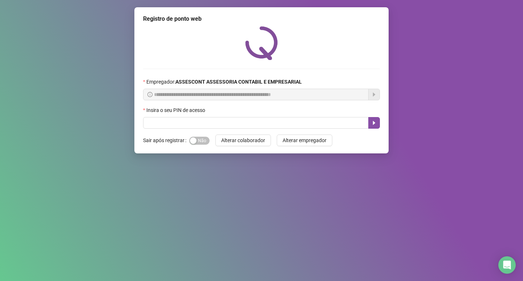 The image size is (523, 281). Describe the element at coordinates (238, 82) in the screenshot. I see `strong: ASSESCONT ASSESSORIA CONTABIL E EMPRESARIAL` at that location.